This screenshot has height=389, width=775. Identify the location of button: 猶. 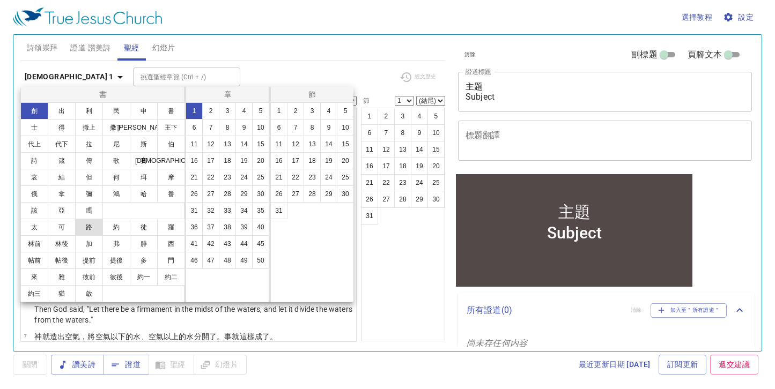
(62, 294).